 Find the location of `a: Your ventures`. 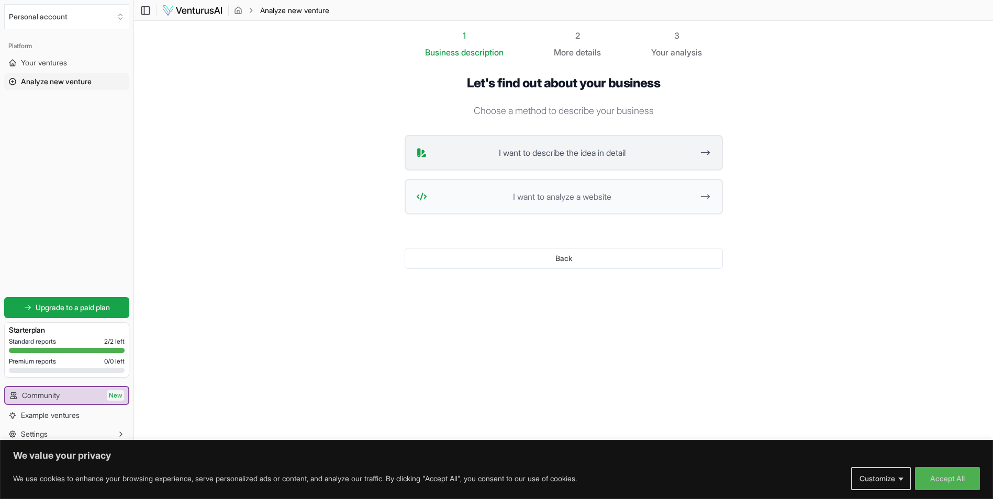

a: Your ventures is located at coordinates (66, 63).